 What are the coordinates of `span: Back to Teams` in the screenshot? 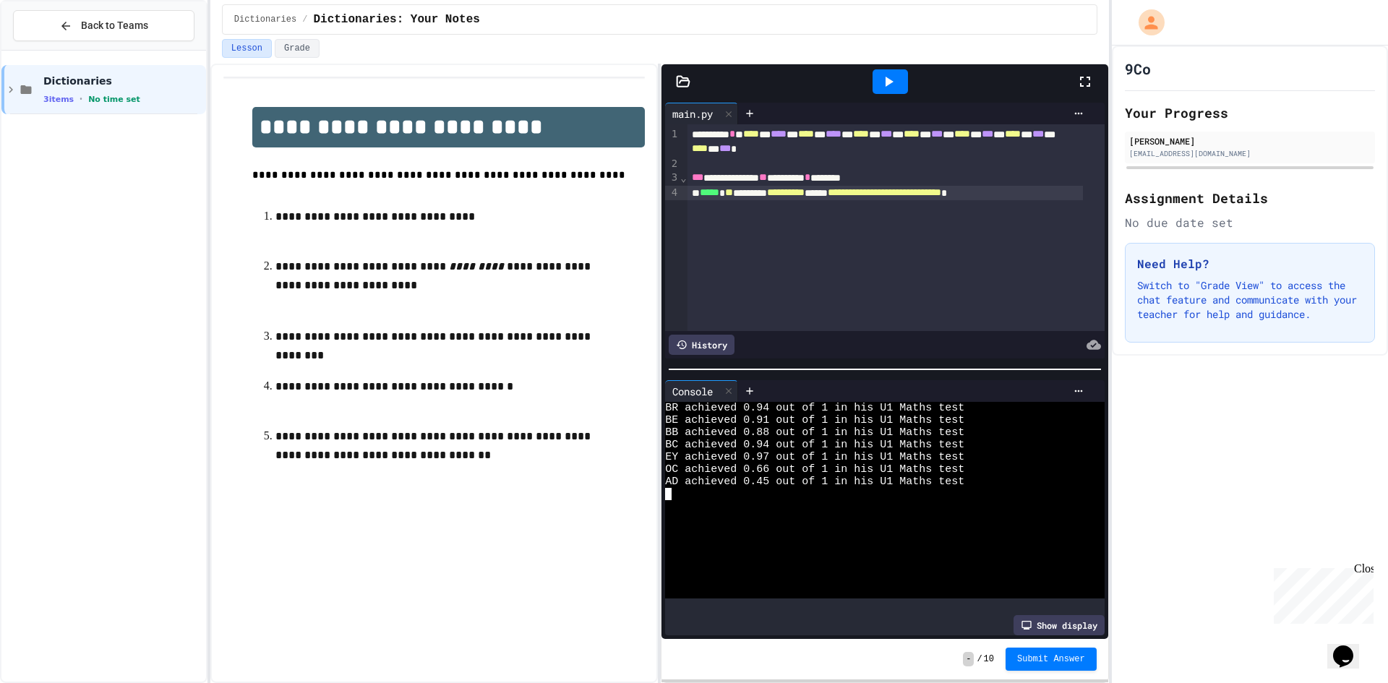 It's located at (114, 25).